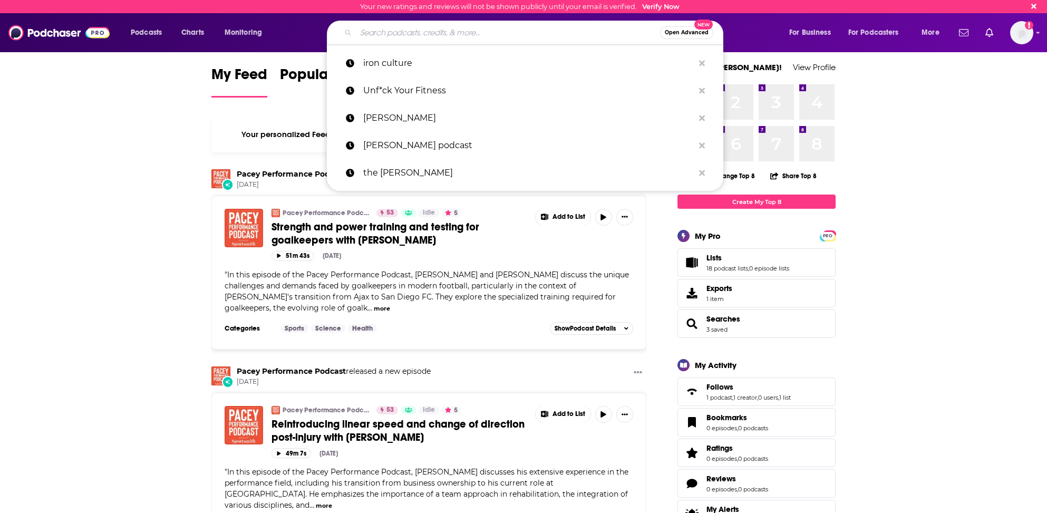  What do you see at coordinates (692, 324) in the screenshot?
I see `a: Searches` at bounding box center [692, 324].